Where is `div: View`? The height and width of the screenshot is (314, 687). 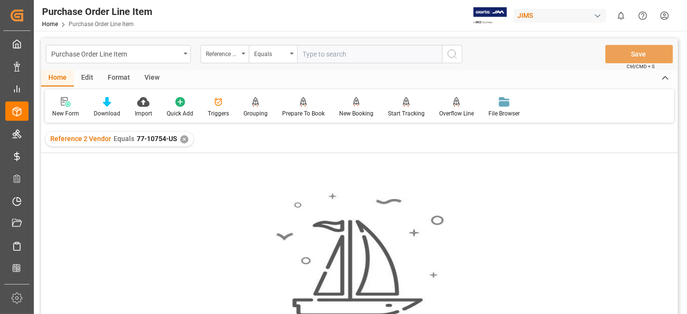
div: View is located at coordinates (152, 78).